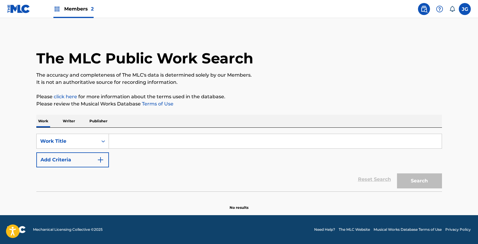  I want to click on span: Mechanical Licensing Collective © 2025, so click(68, 229).